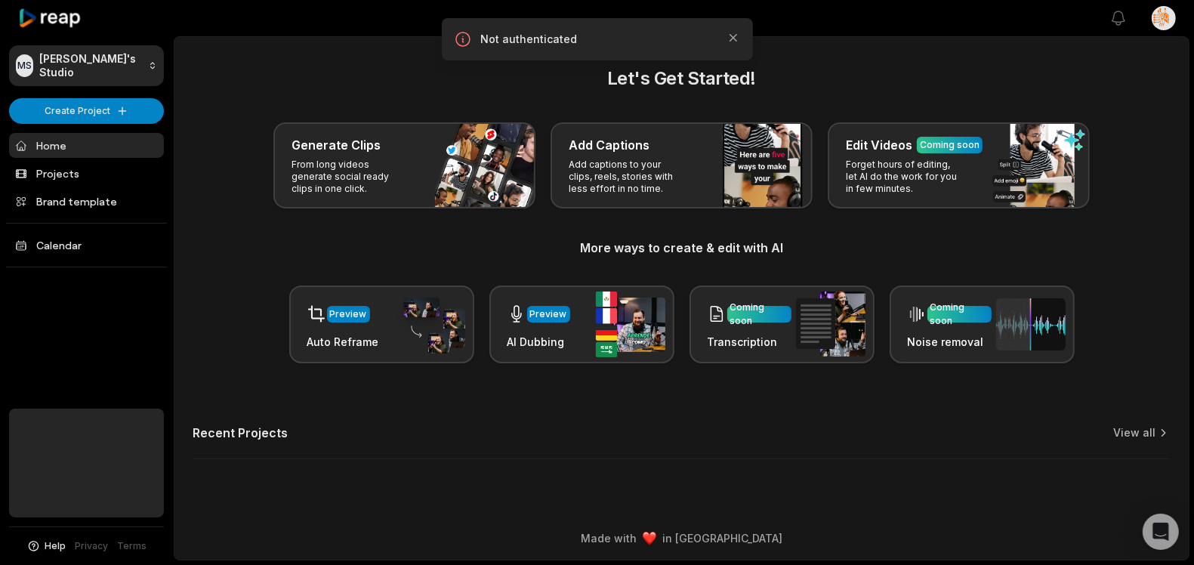 The height and width of the screenshot is (565, 1194). I want to click on button: Help, so click(46, 546).